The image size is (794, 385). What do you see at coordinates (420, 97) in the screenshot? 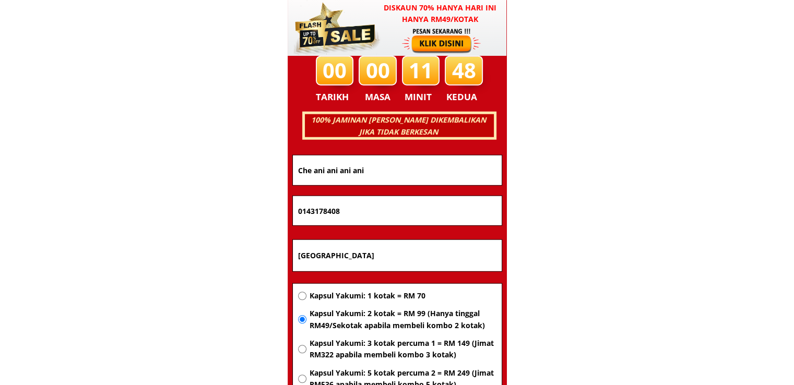
I see `h3: MINIT` at bounding box center [420, 97].